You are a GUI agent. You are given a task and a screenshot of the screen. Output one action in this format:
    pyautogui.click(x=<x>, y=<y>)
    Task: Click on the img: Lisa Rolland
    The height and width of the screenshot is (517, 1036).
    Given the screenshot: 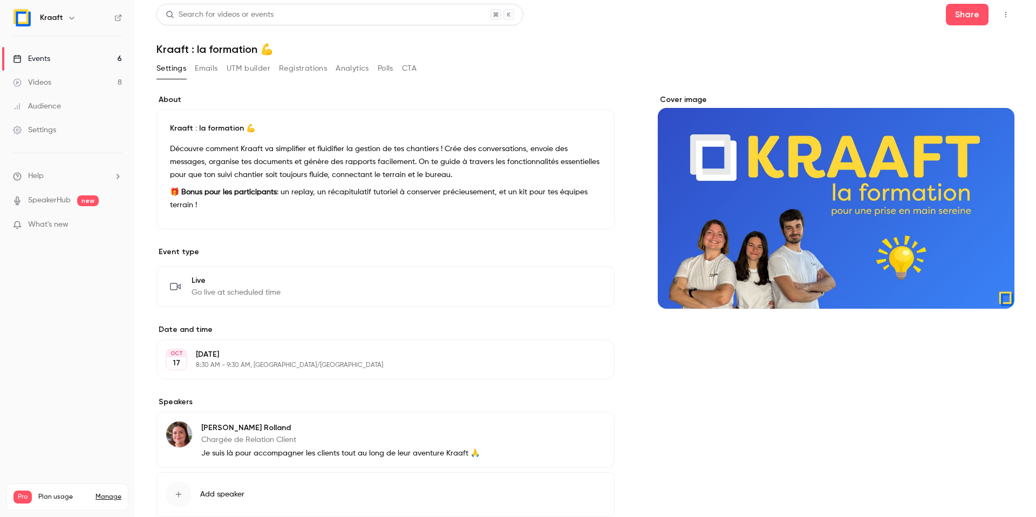 What is the action you would take?
    pyautogui.click(x=179, y=434)
    